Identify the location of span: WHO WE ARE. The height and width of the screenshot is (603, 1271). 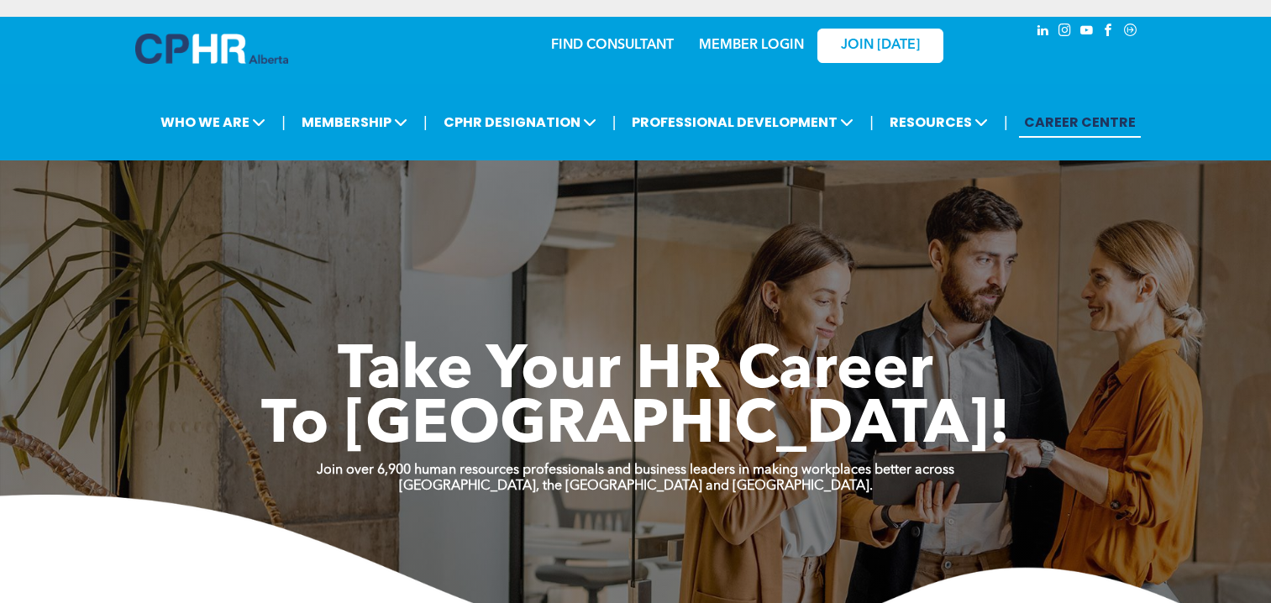
(213, 122).